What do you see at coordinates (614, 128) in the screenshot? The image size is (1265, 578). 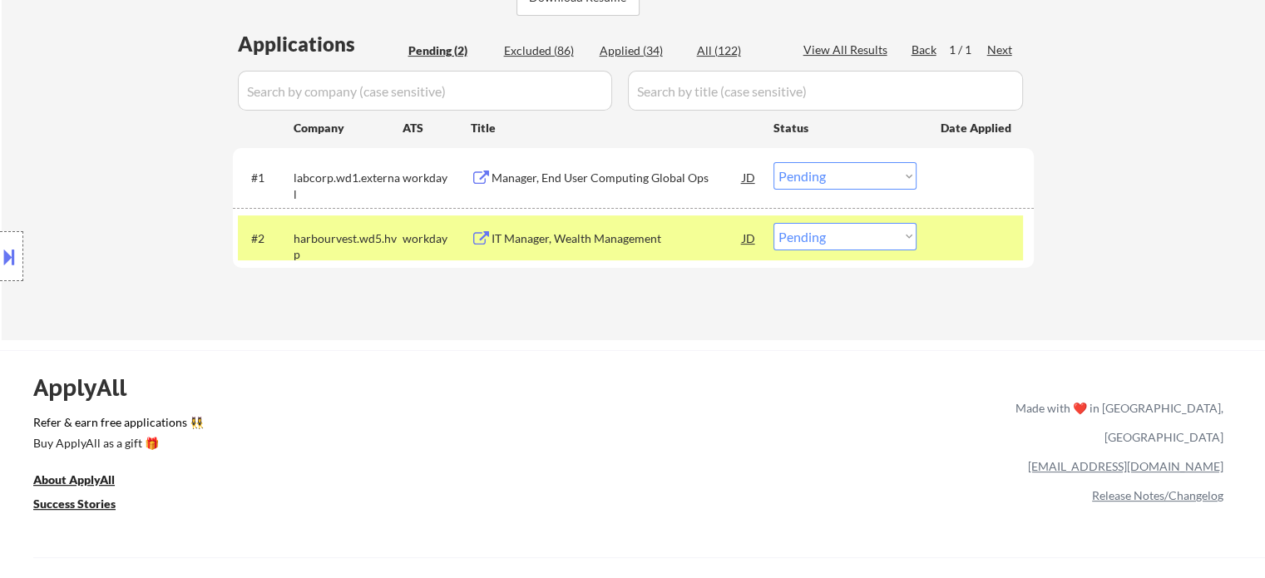 I see `div: Title` at bounding box center [614, 128].